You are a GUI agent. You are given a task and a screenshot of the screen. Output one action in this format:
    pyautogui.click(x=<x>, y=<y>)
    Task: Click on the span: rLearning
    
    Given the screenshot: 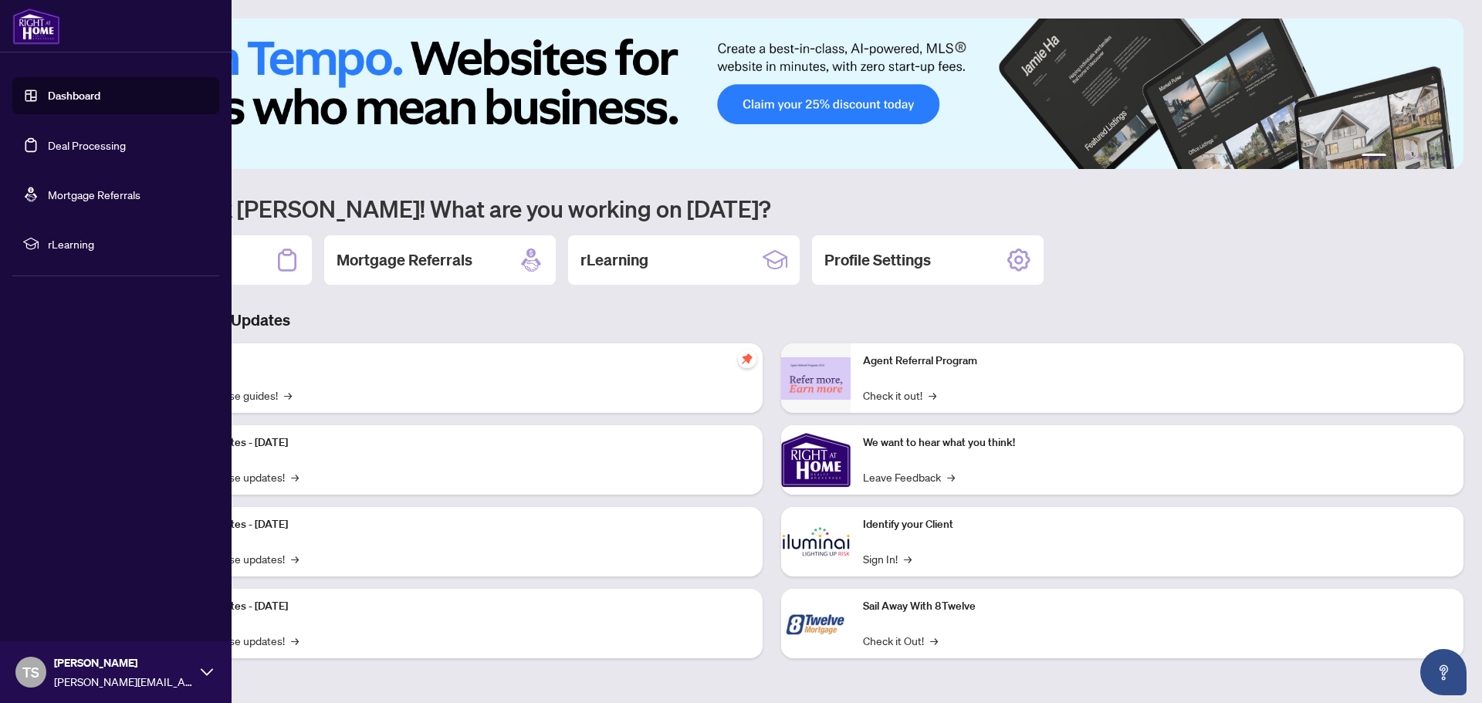 What is the action you would take?
    pyautogui.click(x=128, y=244)
    